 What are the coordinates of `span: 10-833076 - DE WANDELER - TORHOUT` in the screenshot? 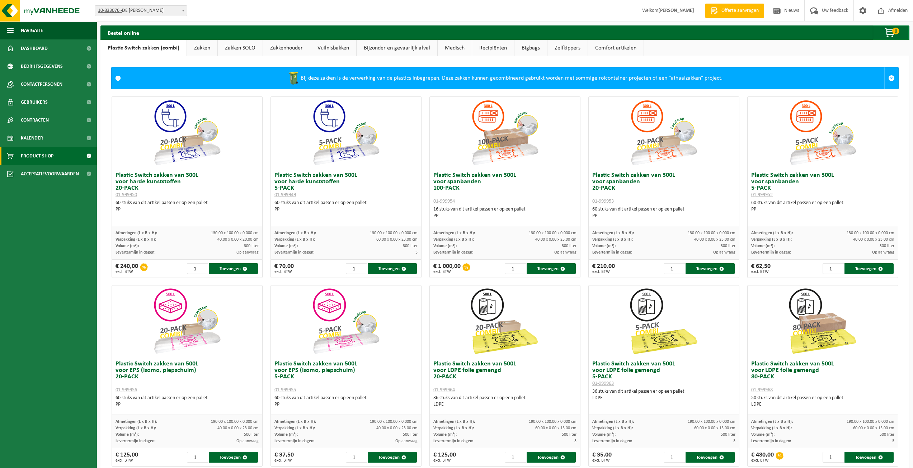 It's located at (141, 11).